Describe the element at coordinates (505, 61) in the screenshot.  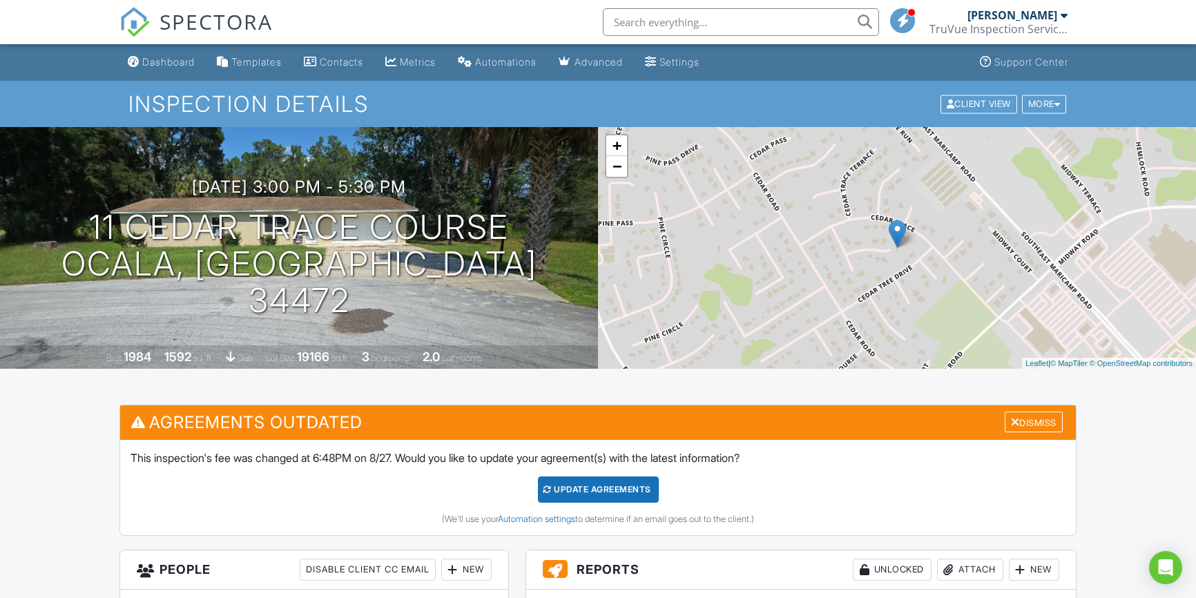
I see `div: Automations` at that location.